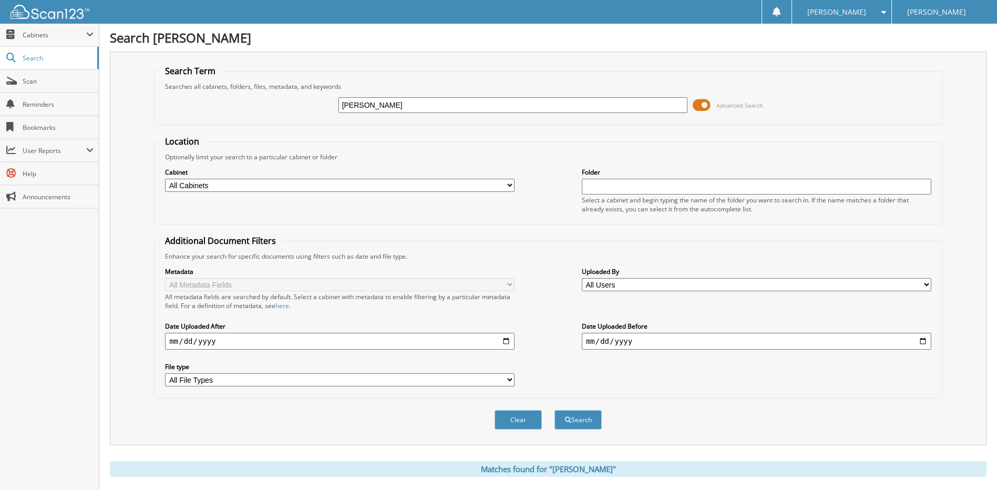  I want to click on span: Advanced Search, so click(740, 105).